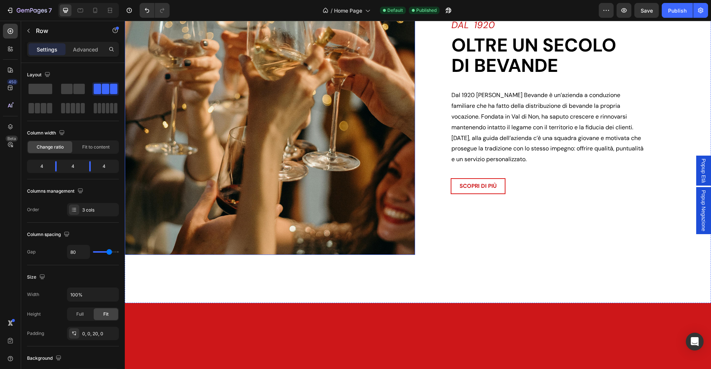 The image size is (711, 369). Describe the element at coordinates (646, 10) in the screenshot. I see `span: Save` at that location.